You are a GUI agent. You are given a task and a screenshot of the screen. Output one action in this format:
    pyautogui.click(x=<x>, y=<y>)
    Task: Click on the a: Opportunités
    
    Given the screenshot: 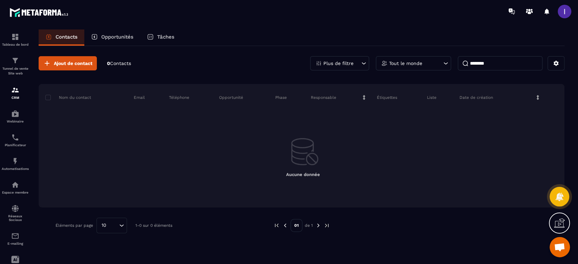 What is the action you would take?
    pyautogui.click(x=112, y=38)
    